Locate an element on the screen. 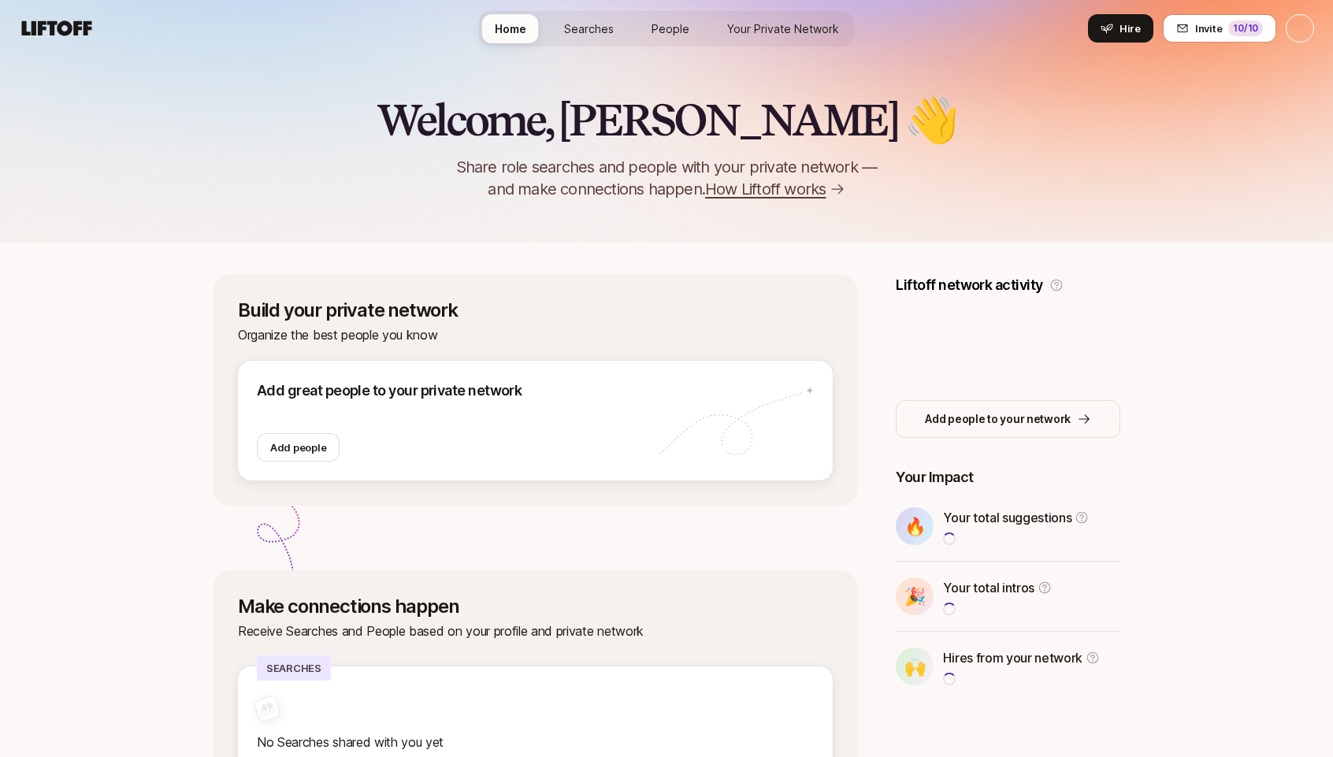  p: Searches is located at coordinates (294, 668).